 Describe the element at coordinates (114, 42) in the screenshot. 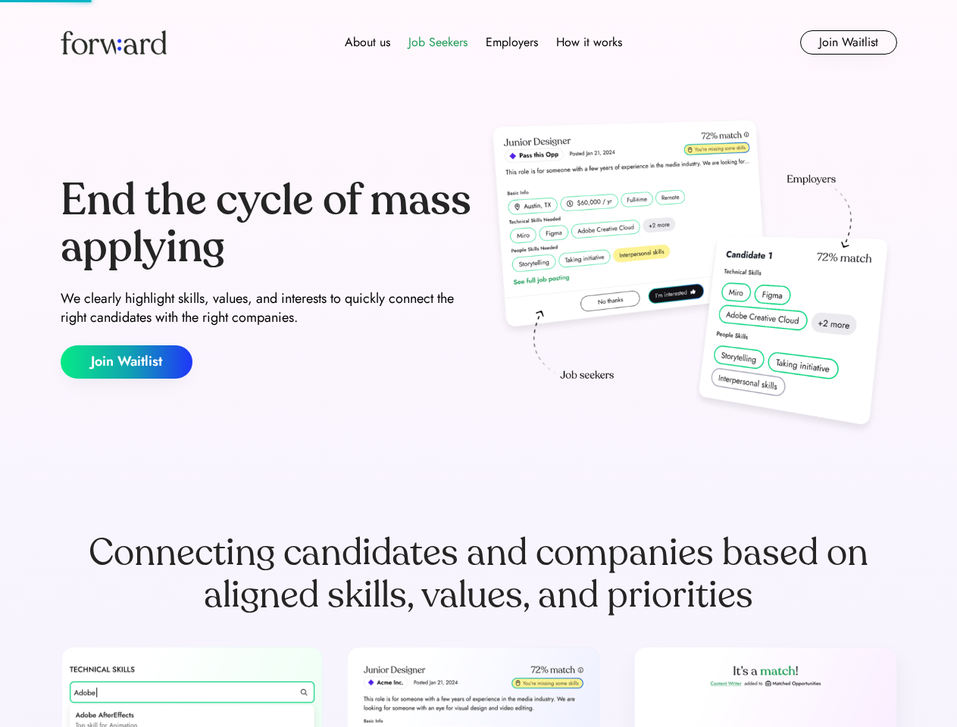

I see `img: Forward logo` at that location.